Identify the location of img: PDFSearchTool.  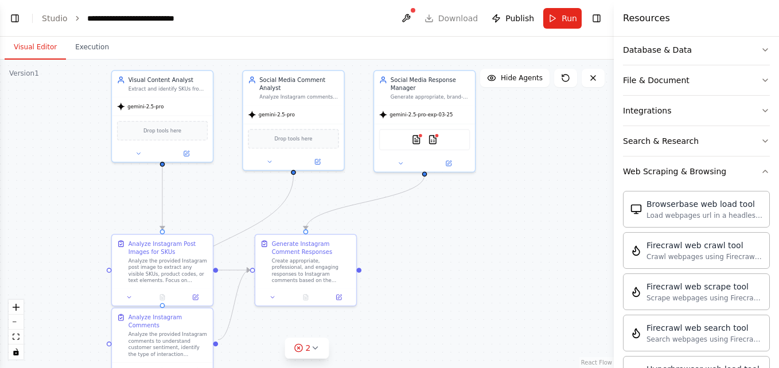
(416, 139).